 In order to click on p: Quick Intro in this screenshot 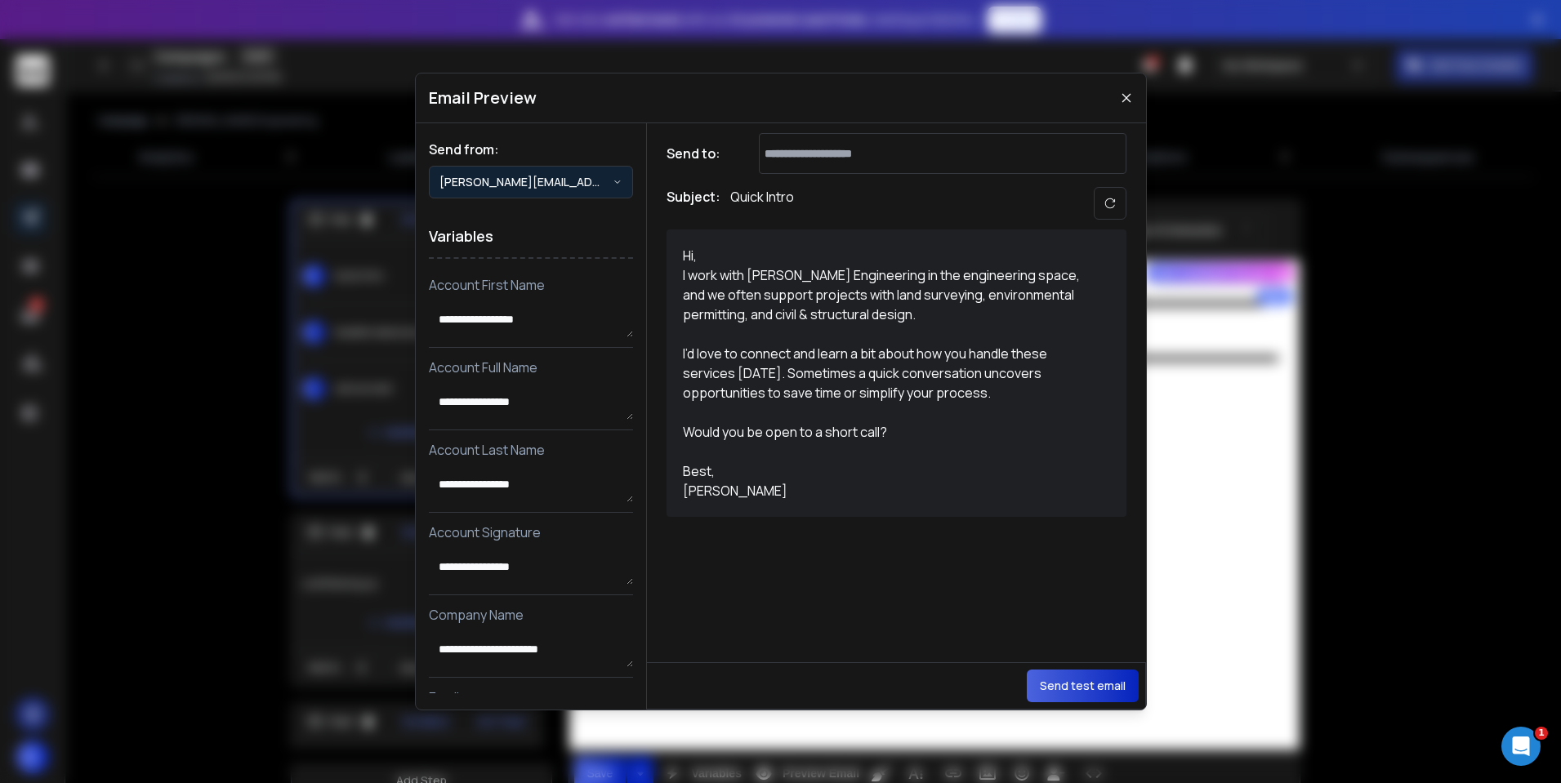, I will do `click(762, 203)`.